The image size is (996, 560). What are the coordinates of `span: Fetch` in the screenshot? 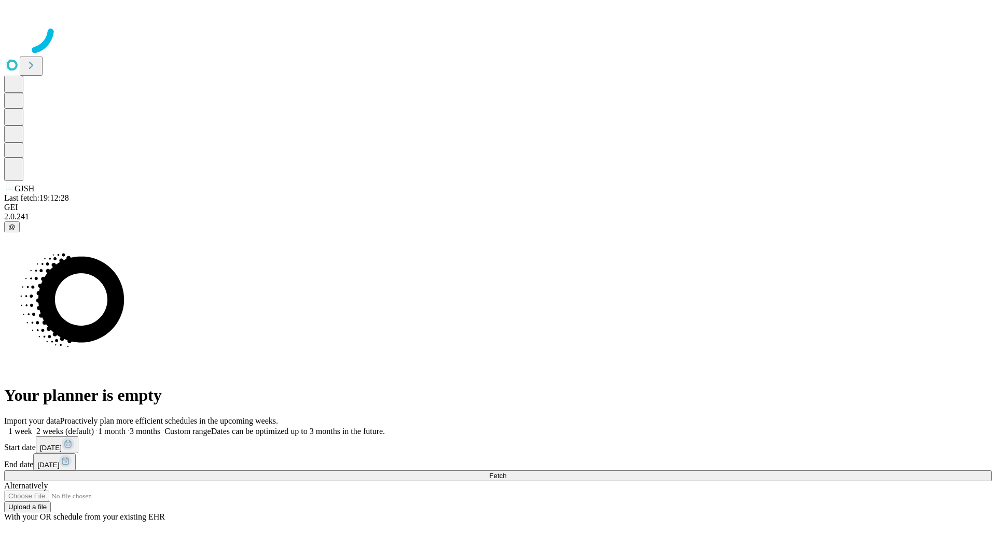 It's located at (497, 476).